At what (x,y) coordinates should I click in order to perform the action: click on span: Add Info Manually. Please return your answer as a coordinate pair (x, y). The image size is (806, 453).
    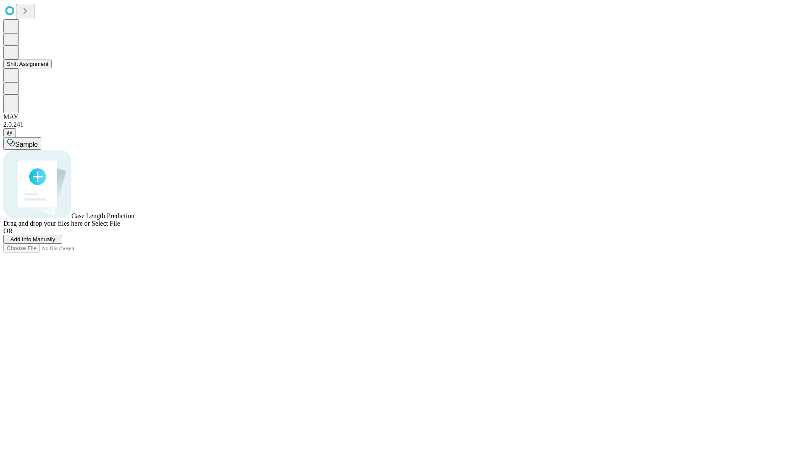
    Looking at the image, I should click on (33, 239).